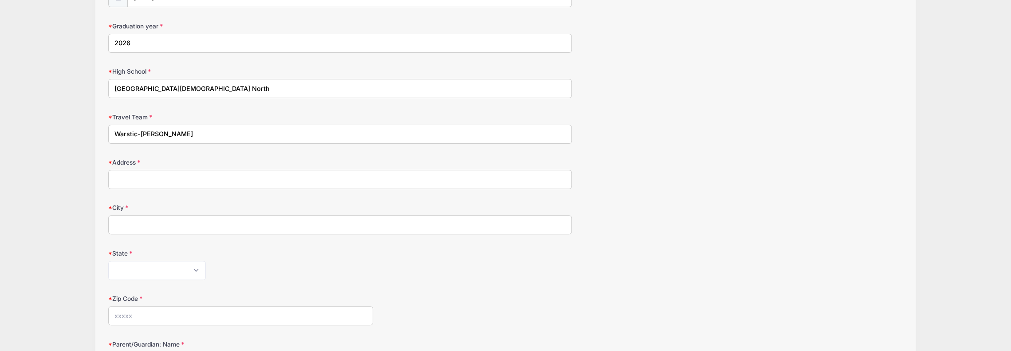 This screenshot has width=1011, height=351. Describe the element at coordinates (240, 71) in the screenshot. I see `label: High School` at that location.